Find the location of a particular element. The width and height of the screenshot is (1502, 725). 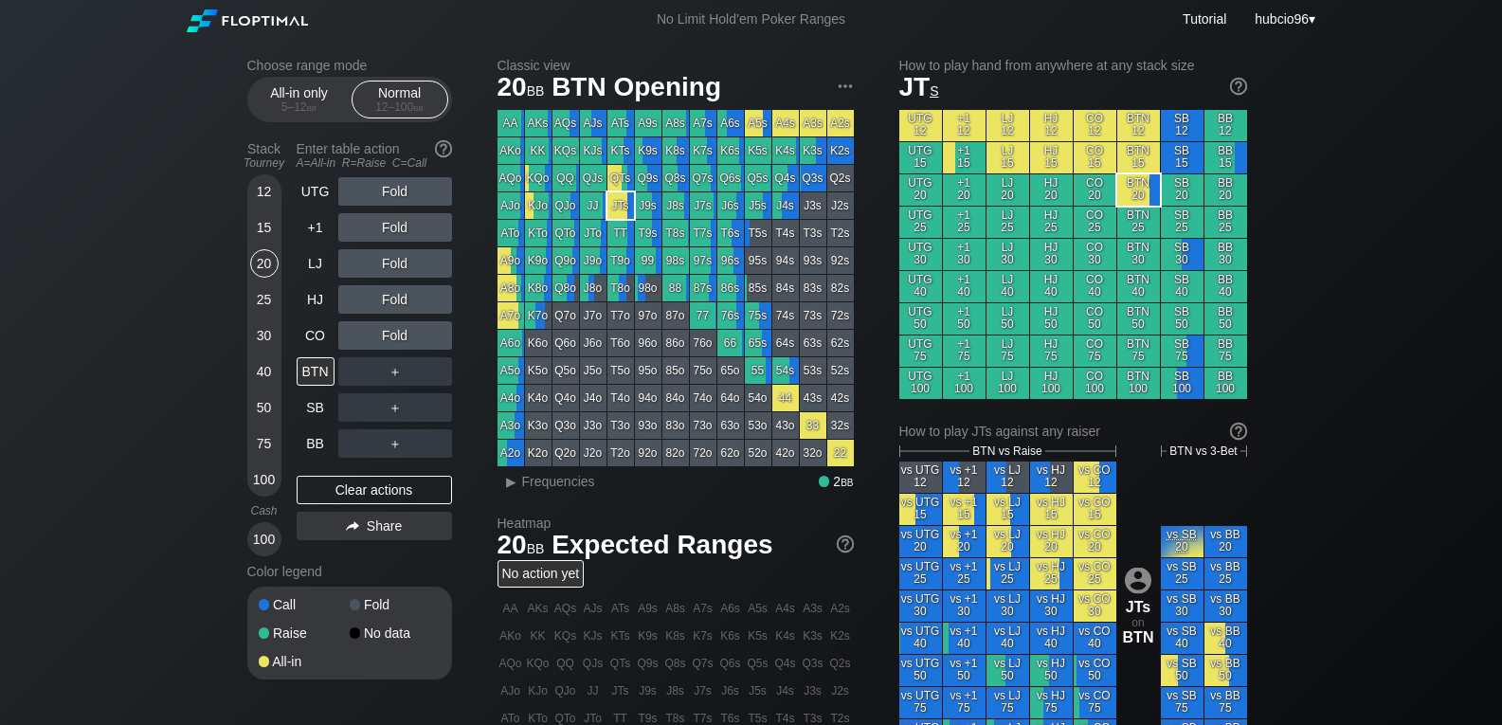

div: Q6o is located at coordinates (566, 343).